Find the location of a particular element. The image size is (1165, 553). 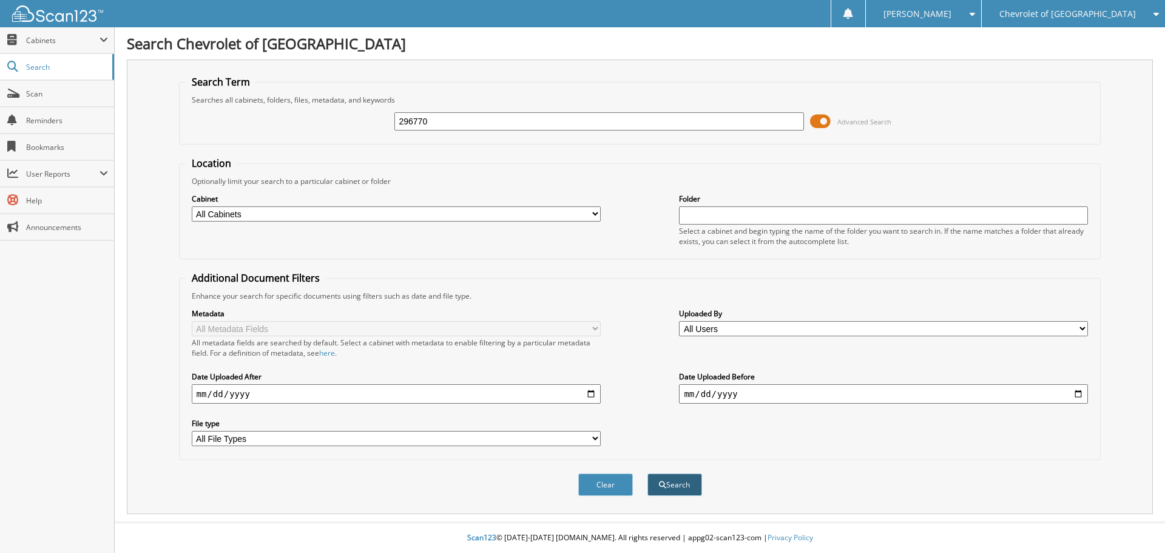

label: Cabinet is located at coordinates (396, 198).